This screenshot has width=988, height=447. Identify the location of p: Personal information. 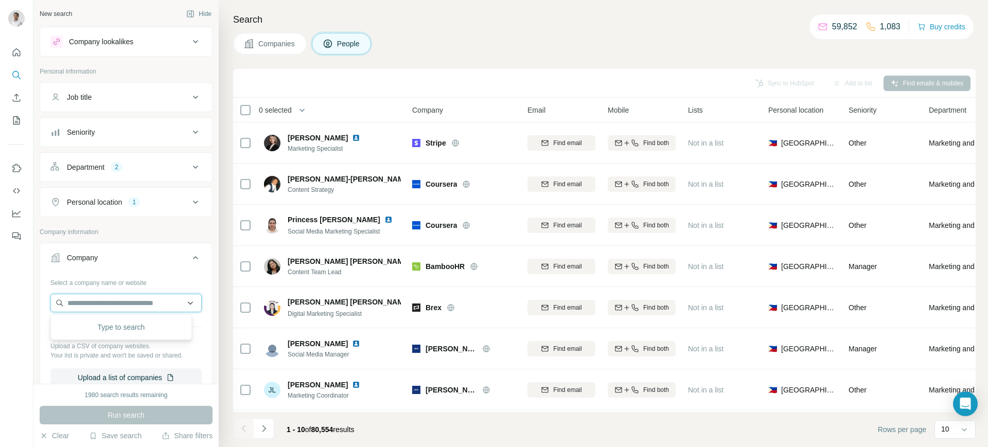
(126, 71).